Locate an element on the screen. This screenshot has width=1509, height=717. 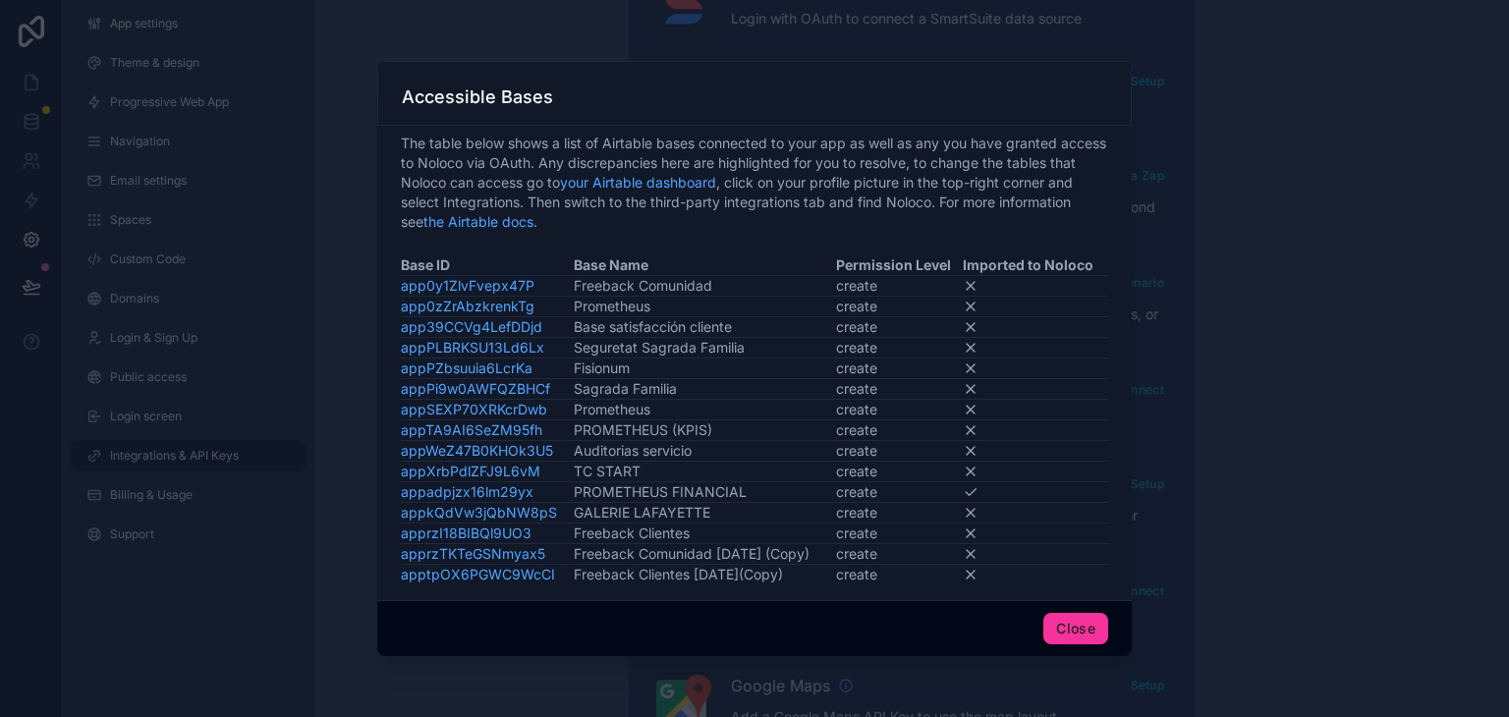
a: apptpOX6PGWC9WcCI is located at coordinates (477, 574).